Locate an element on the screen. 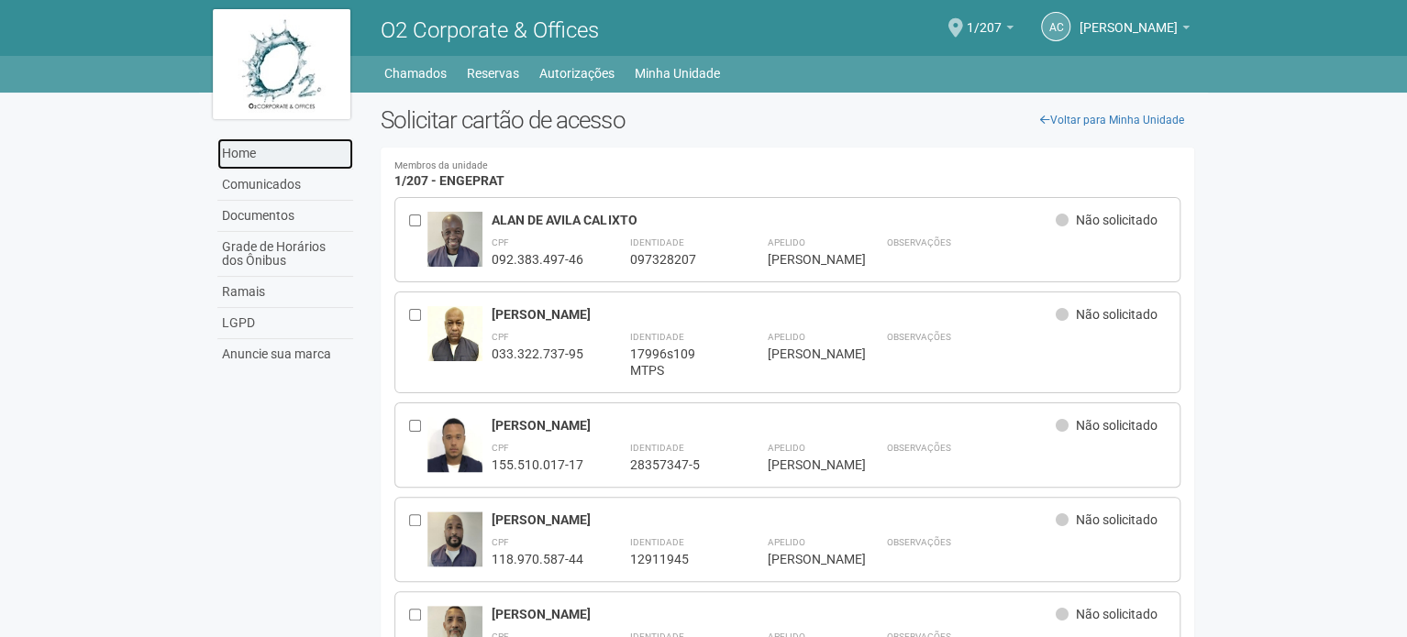  span: O2 Corporate & Offices is located at coordinates (490, 30).